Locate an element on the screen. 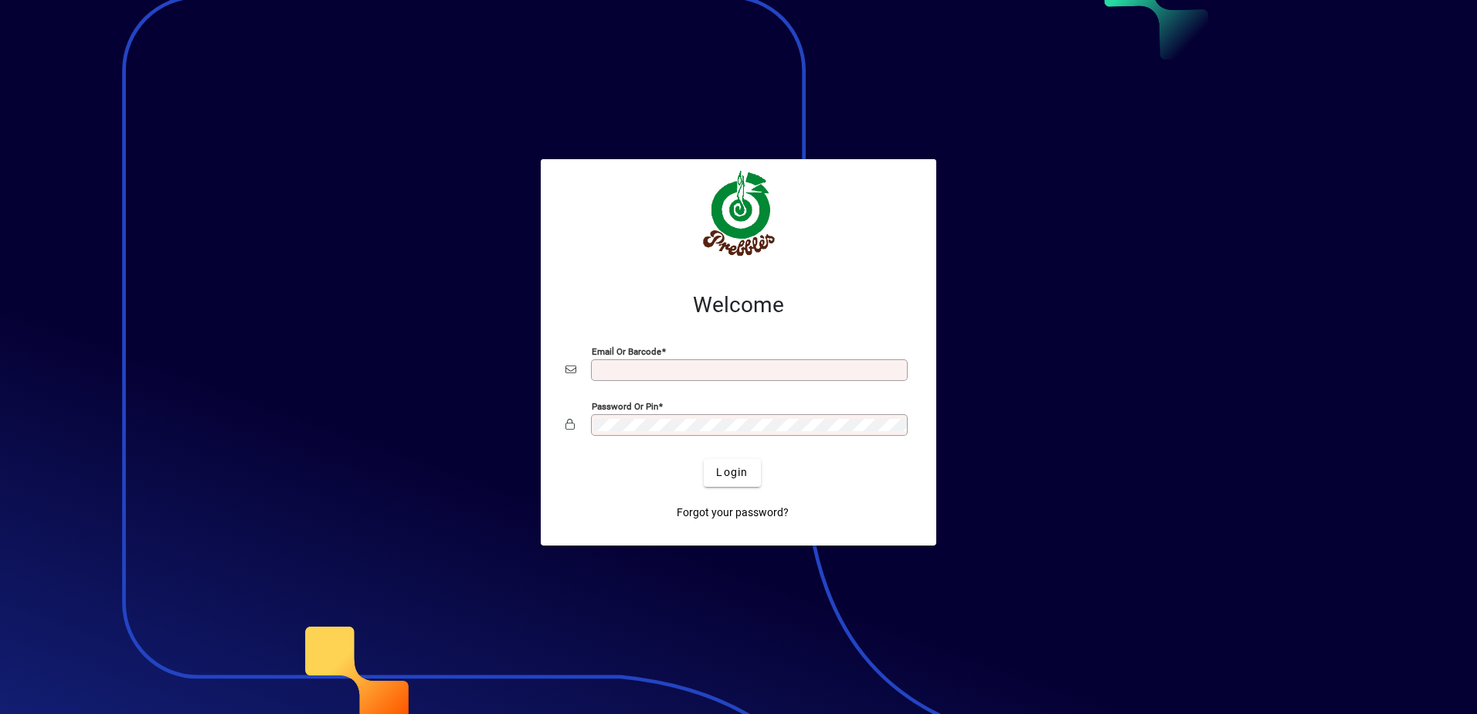  button: Login is located at coordinates (732, 473).